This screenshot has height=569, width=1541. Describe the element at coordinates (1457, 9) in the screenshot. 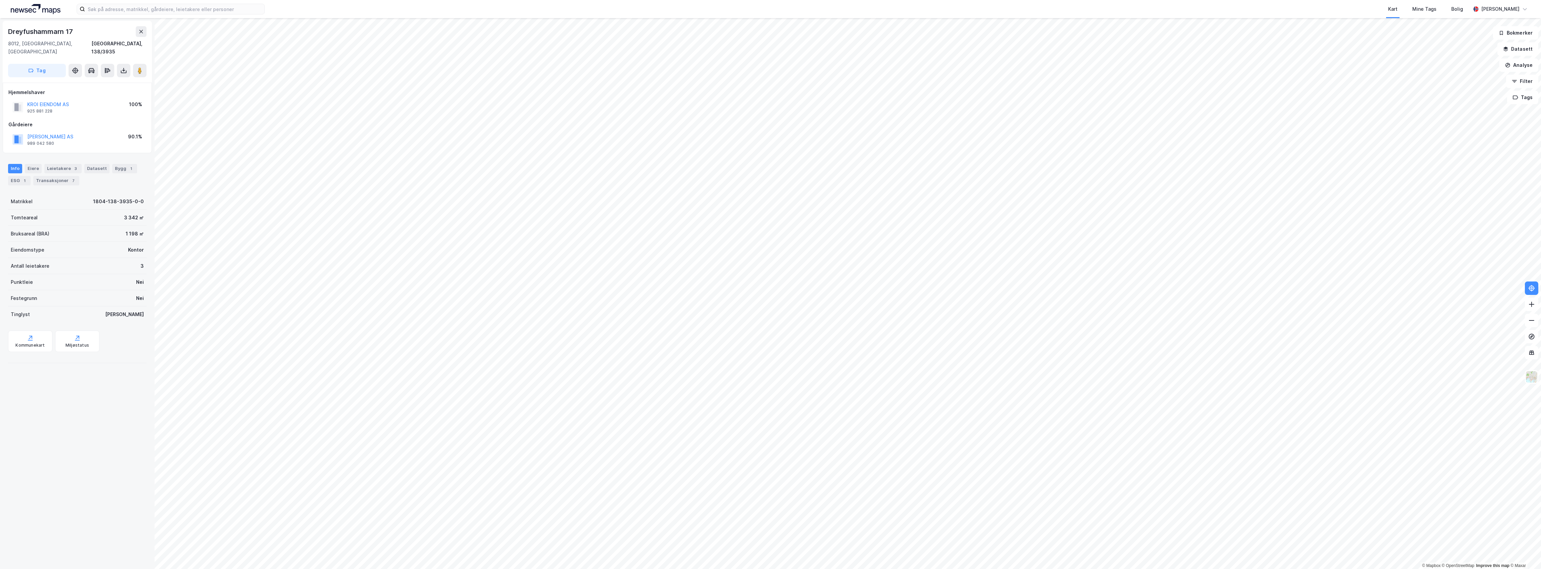

I see `div: Bolig` at that location.